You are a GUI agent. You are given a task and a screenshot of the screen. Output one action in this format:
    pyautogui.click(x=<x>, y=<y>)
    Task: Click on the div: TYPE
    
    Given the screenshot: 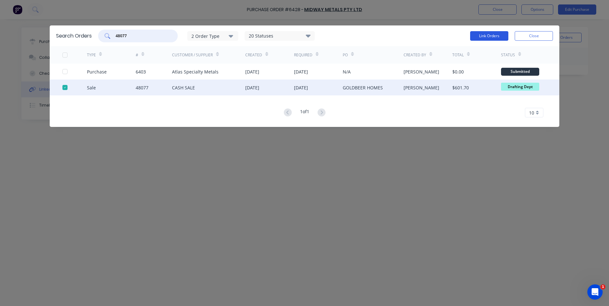 What is the action you would take?
    pyautogui.click(x=91, y=55)
    